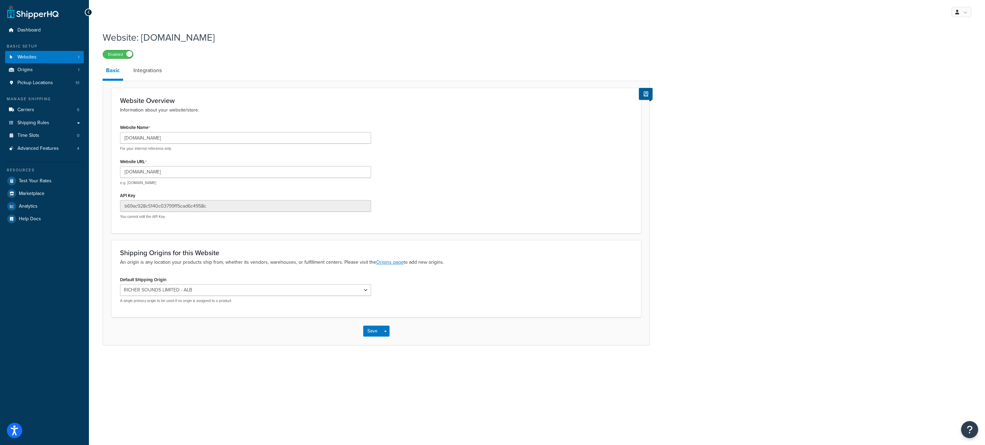  I want to click on h3: Shipping Origins for this Website, so click(376, 253).